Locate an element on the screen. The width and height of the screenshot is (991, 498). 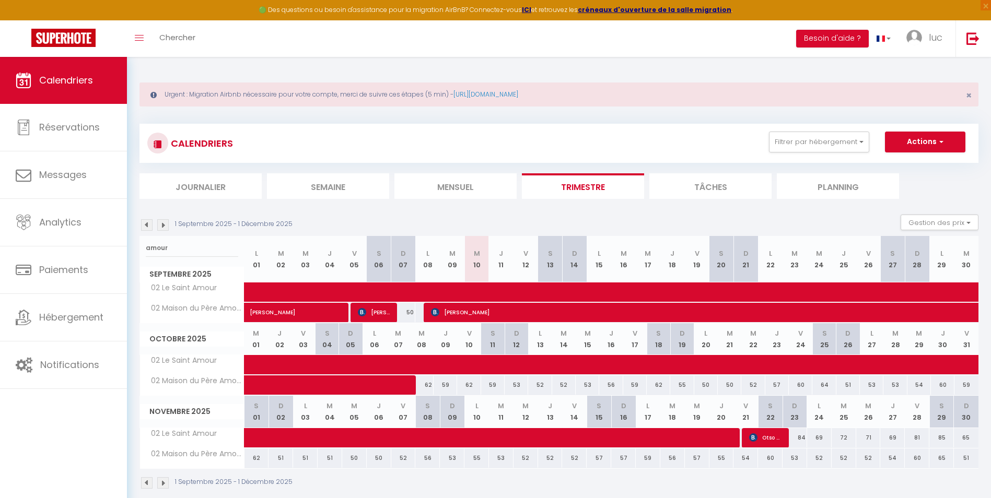
th: 08 is located at coordinates (427, 412).